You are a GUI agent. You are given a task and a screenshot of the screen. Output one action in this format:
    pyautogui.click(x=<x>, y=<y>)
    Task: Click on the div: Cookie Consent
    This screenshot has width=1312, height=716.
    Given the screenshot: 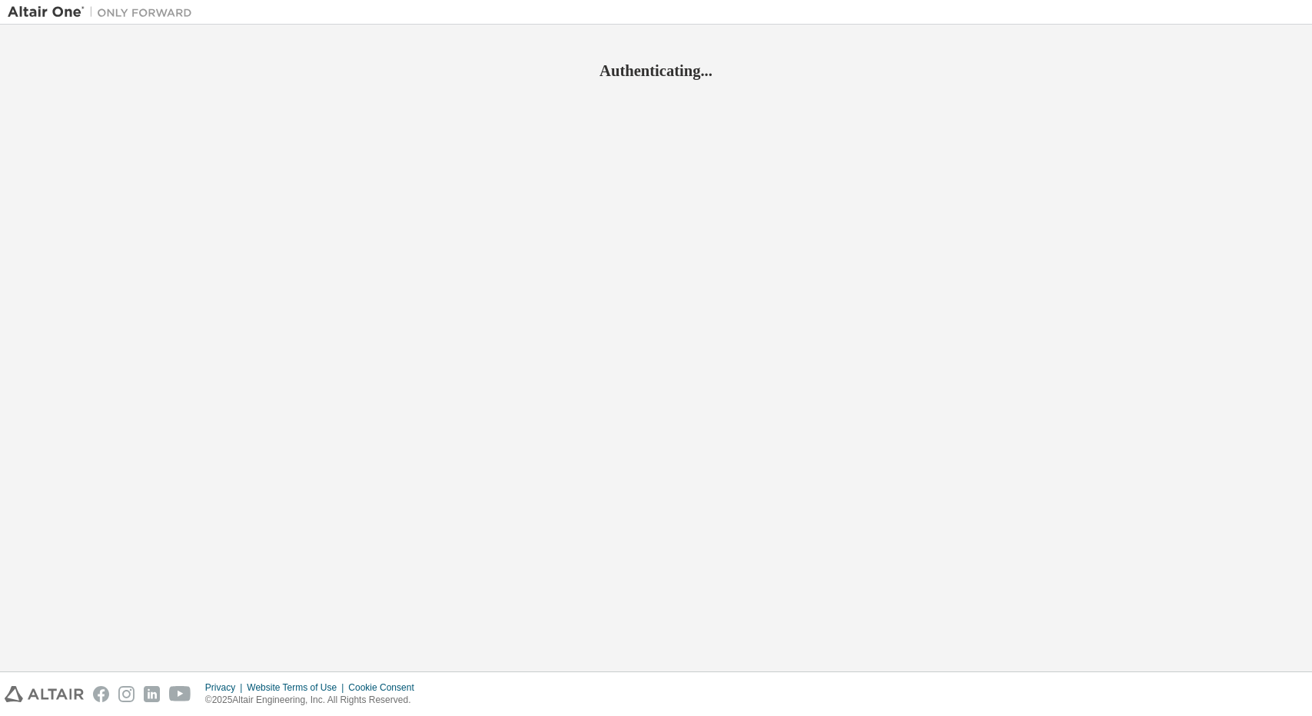 What is the action you would take?
    pyautogui.click(x=385, y=688)
    